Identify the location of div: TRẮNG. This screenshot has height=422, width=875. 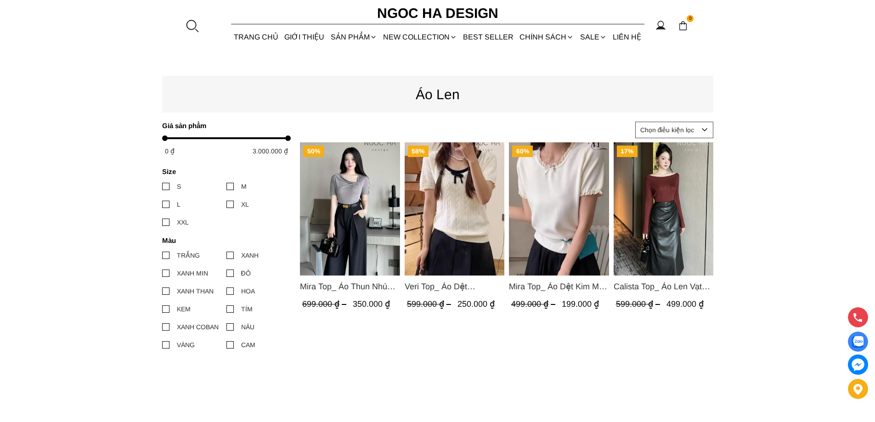
(188, 255).